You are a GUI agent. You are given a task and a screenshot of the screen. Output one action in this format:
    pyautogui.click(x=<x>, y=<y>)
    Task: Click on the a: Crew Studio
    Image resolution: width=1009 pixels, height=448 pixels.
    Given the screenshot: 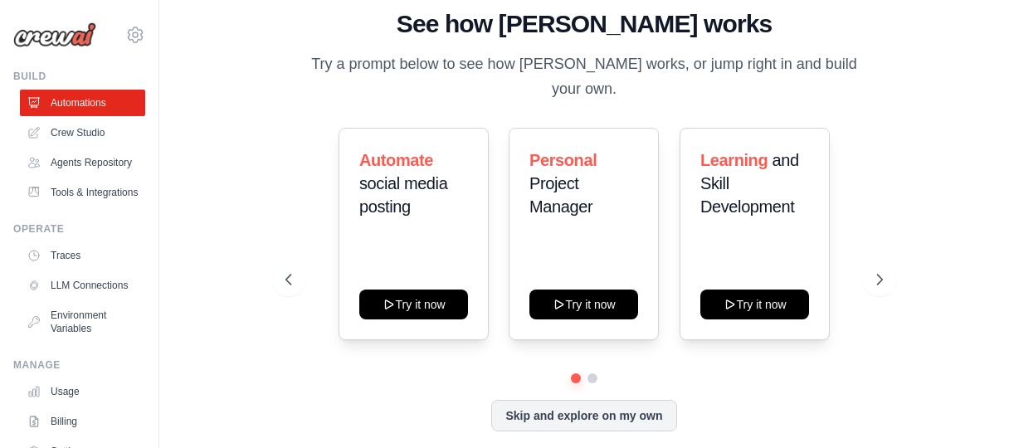 What is the action you would take?
    pyautogui.click(x=82, y=133)
    